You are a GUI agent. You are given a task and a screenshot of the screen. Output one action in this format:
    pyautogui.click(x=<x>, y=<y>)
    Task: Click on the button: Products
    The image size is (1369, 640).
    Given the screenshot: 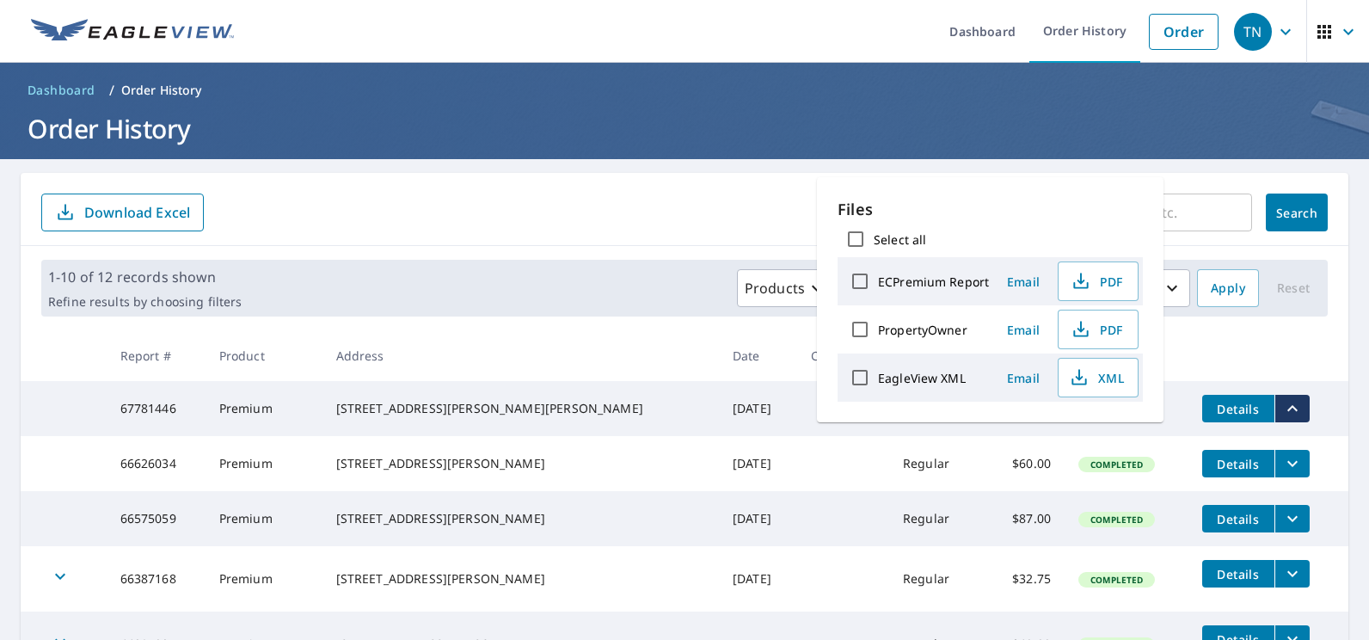 What is the action you would take?
    pyautogui.click(x=787, y=288)
    